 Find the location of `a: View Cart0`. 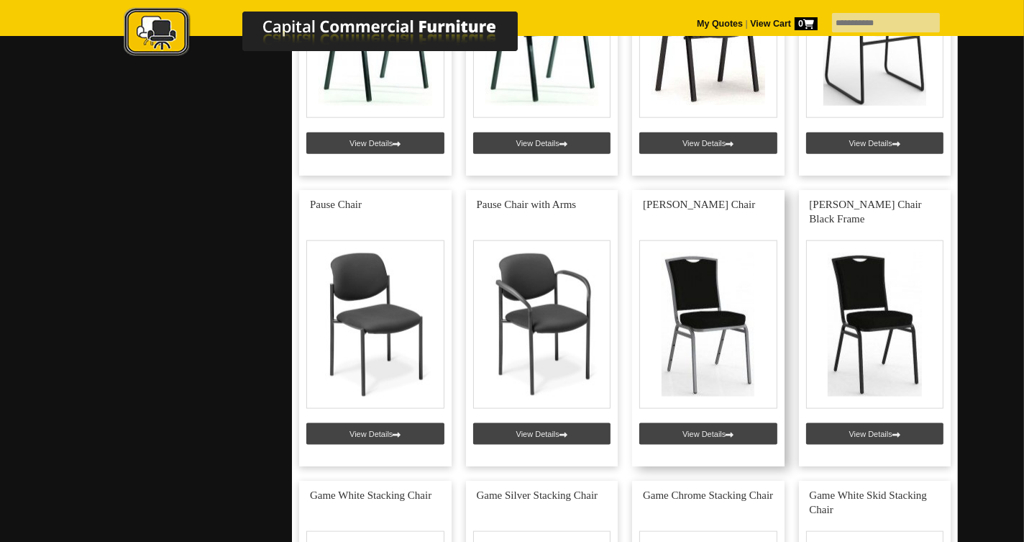

a: View Cart0 is located at coordinates (783, 24).